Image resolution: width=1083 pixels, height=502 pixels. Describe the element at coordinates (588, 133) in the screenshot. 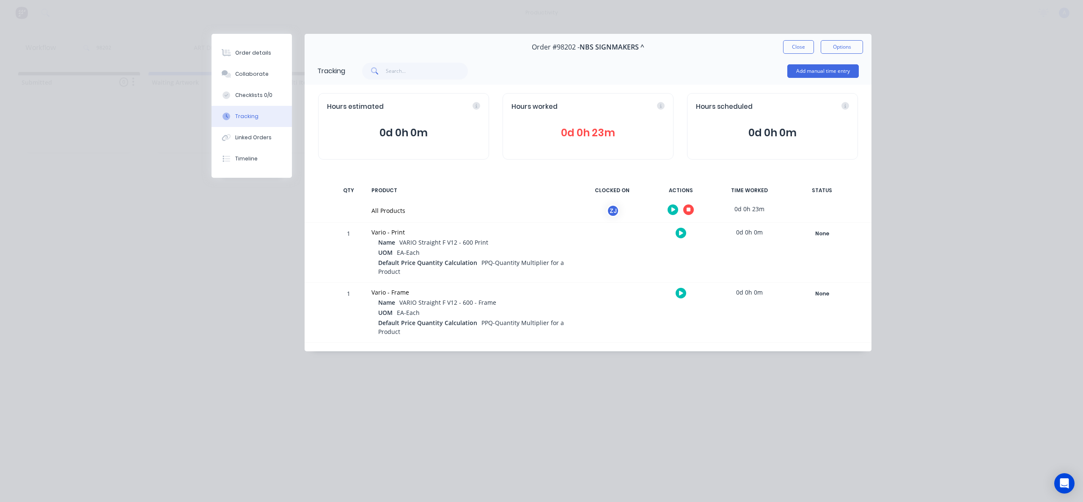

I see `span: 0d 0h 23m` at that location.